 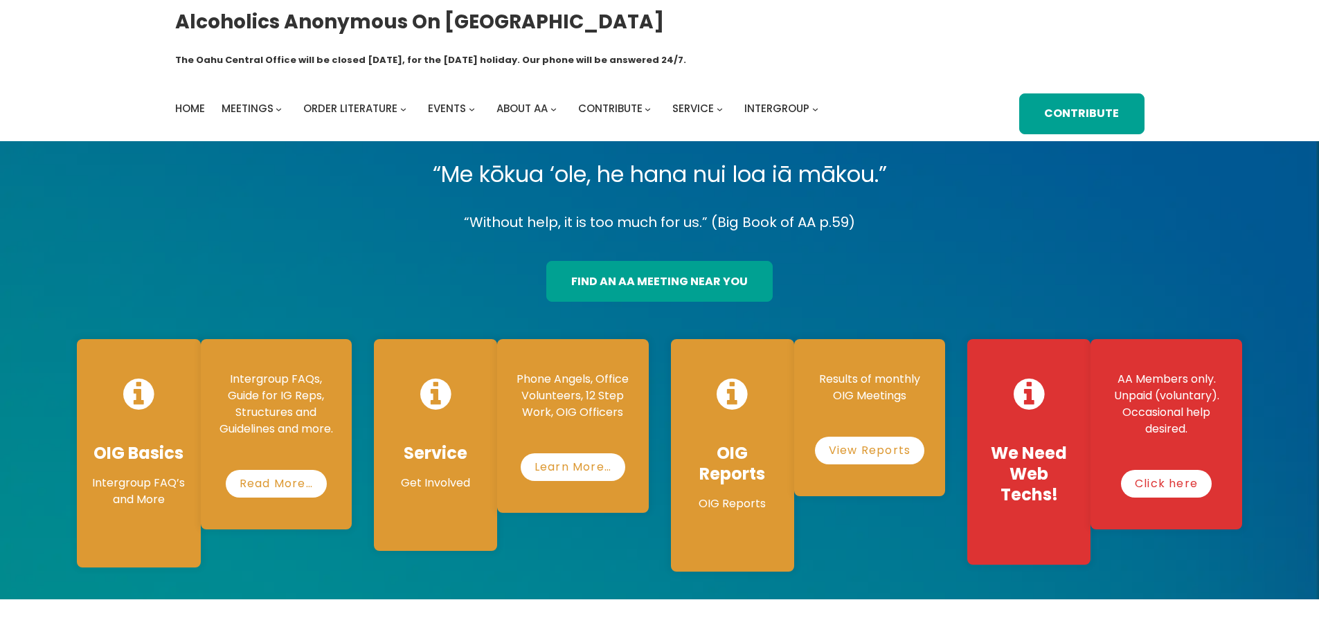 I want to click on button: Intergroup submenu, so click(x=815, y=109).